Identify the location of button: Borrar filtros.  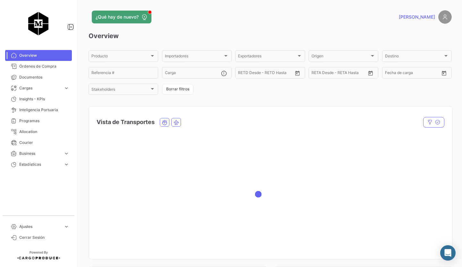
(178, 89).